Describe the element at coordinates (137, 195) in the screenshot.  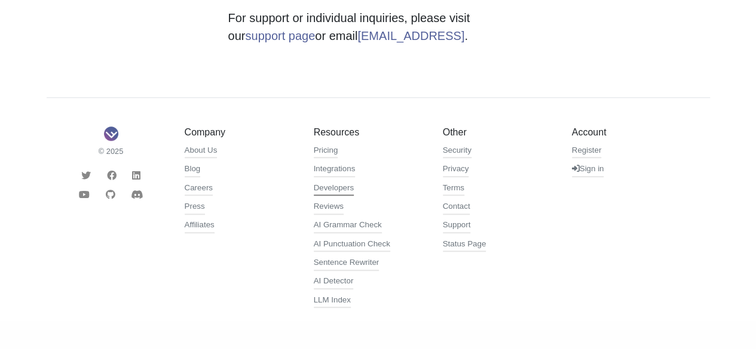
I see `i: Discord` at that location.